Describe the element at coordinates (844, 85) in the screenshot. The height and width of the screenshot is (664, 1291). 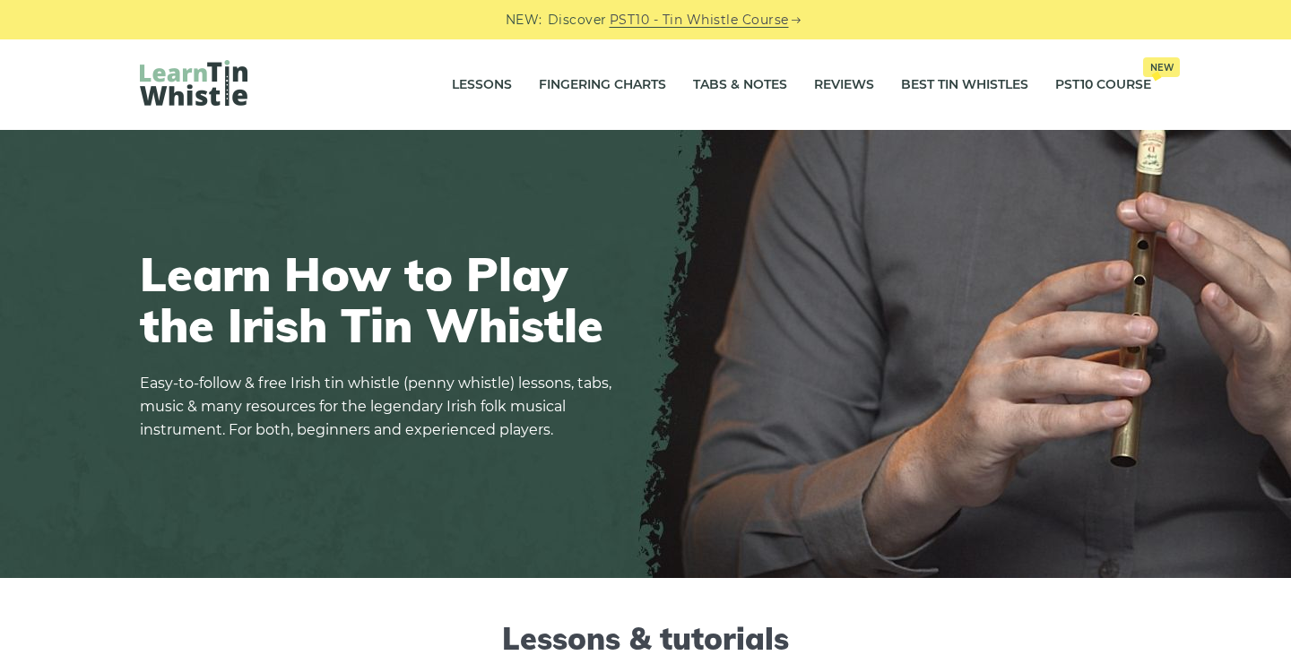
I see `a: Reviews` at that location.